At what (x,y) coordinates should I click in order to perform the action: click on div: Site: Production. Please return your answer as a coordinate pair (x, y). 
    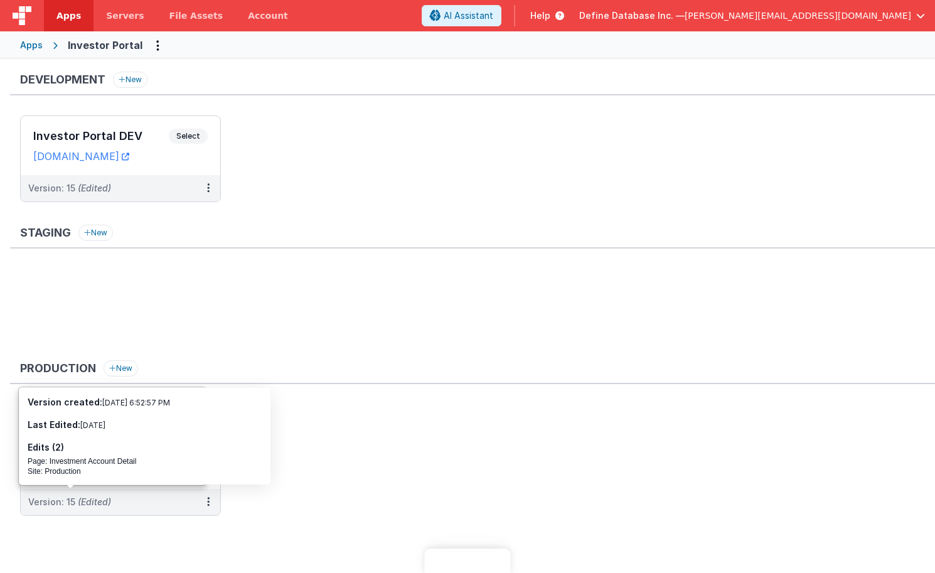
    Looking at the image, I should click on (145, 471).